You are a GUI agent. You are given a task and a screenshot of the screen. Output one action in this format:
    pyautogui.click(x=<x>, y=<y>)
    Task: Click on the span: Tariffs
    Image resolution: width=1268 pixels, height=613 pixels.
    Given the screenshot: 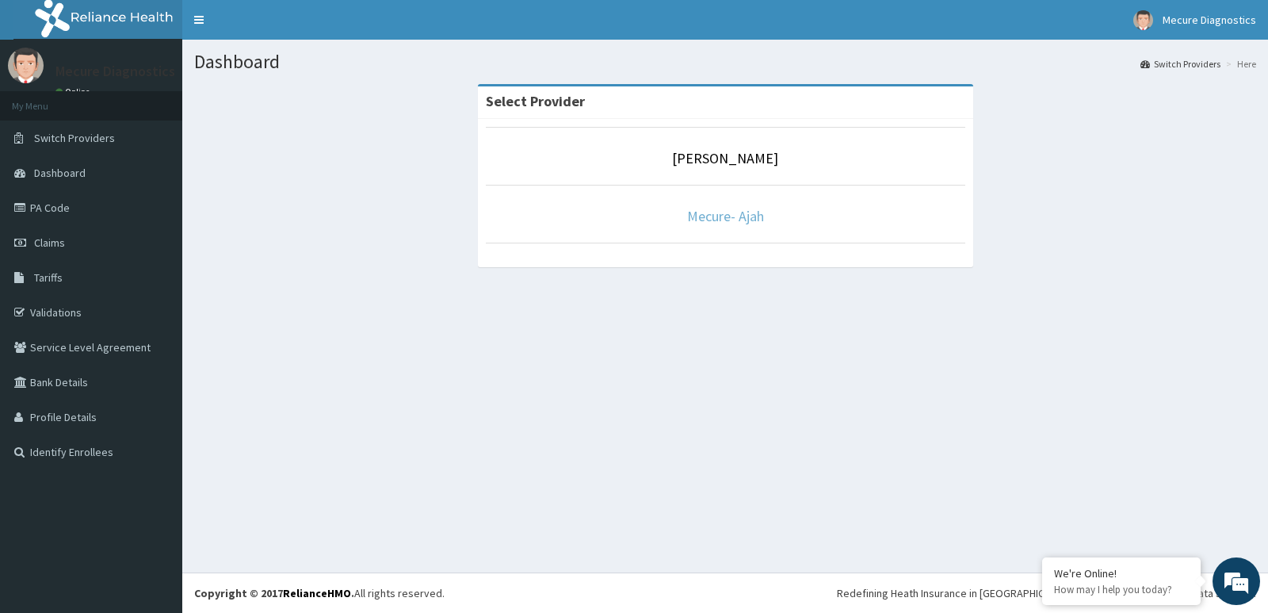 What is the action you would take?
    pyautogui.click(x=48, y=277)
    